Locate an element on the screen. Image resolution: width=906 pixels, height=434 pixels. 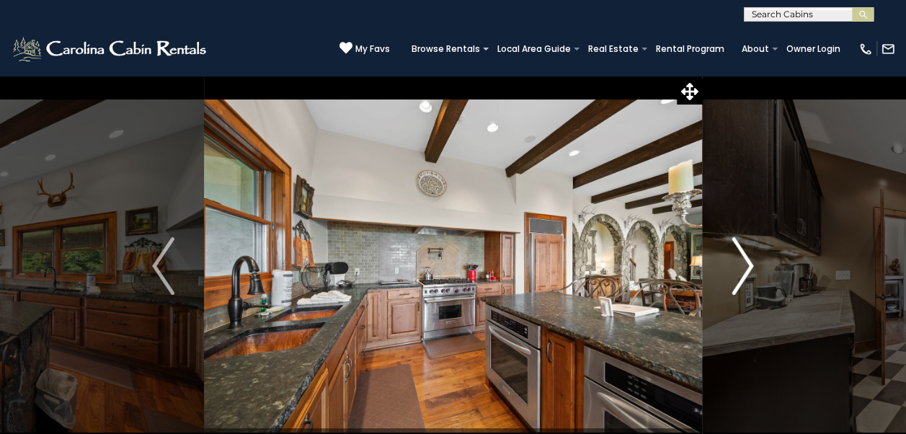
a: About is located at coordinates (755, 49).